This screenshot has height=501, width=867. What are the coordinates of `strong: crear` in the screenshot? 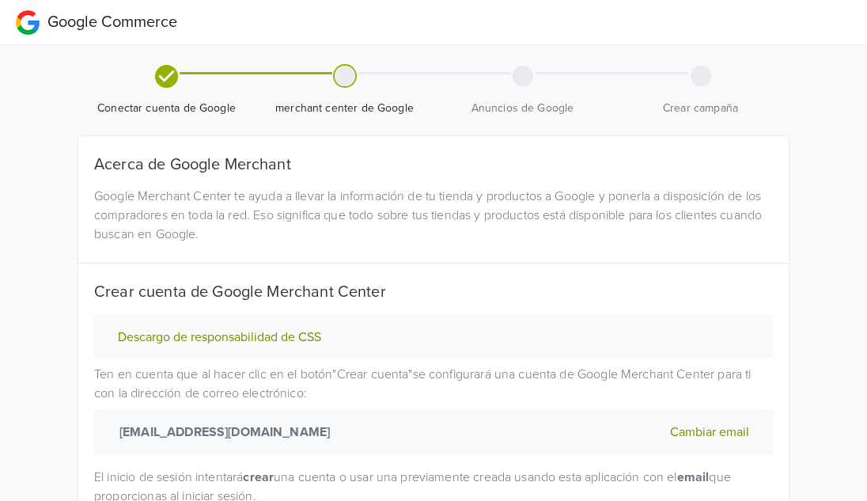 It's located at (258, 477).